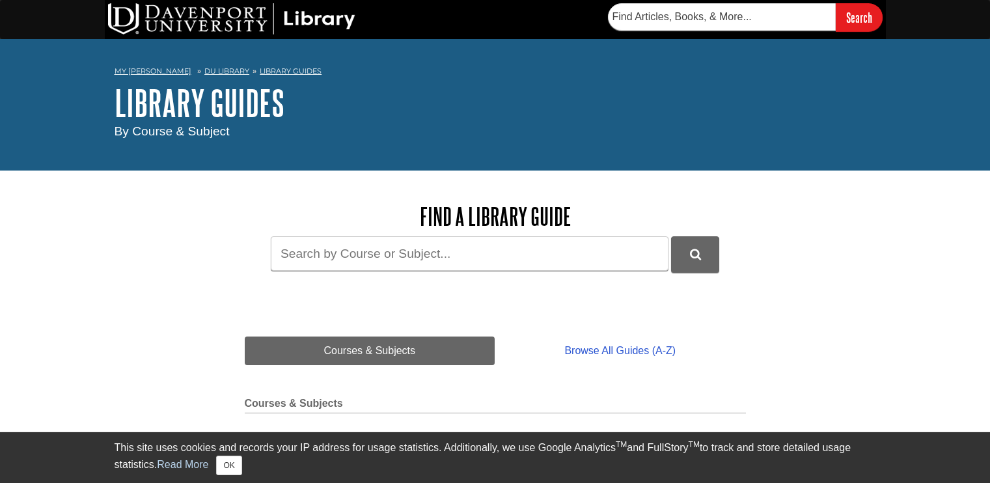 The height and width of the screenshot is (483, 990). Describe the element at coordinates (495, 216) in the screenshot. I see `h2: Find a Library Guide` at that location.